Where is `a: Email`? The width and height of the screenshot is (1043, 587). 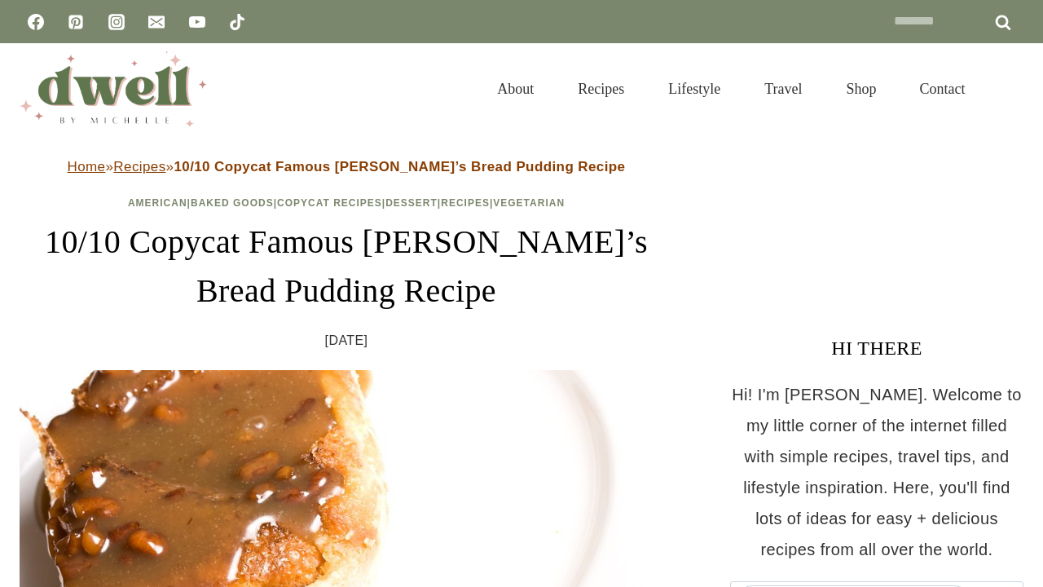 a: Email is located at coordinates (156, 22).